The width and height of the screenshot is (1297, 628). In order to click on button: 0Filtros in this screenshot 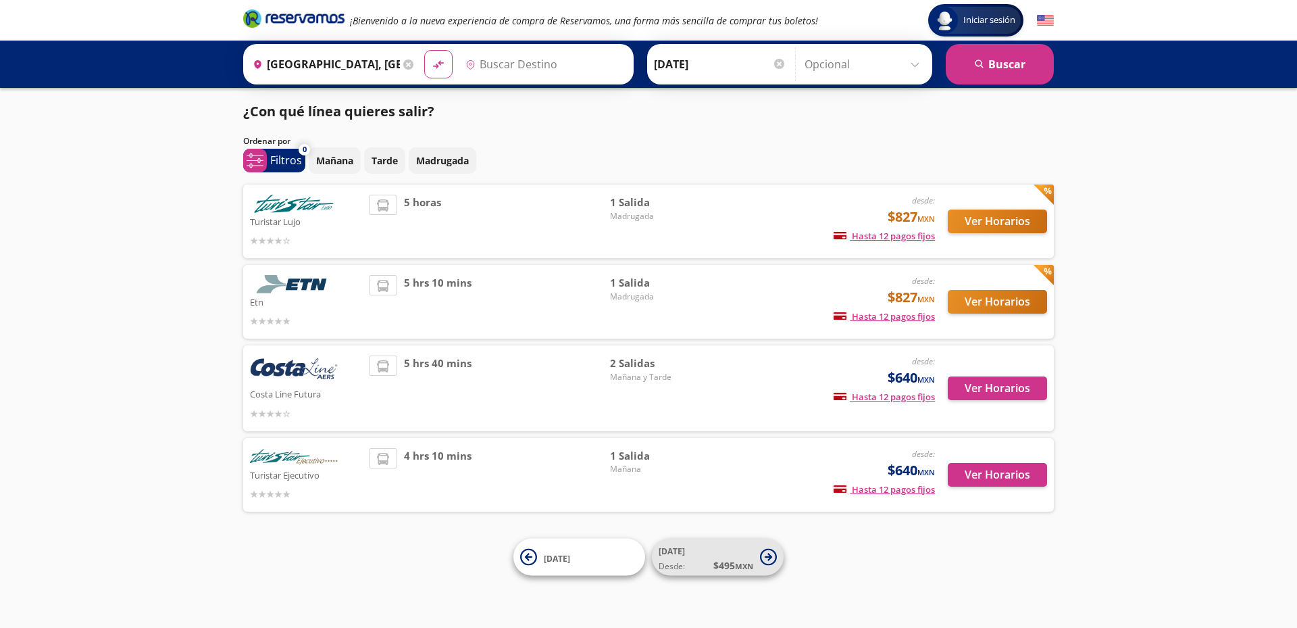, I will do `click(274, 160)`.